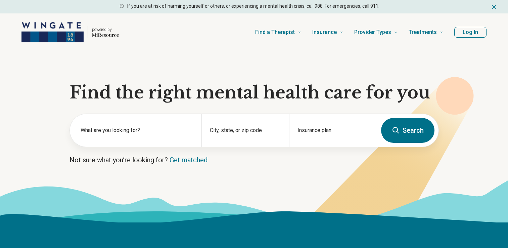 Image resolution: width=508 pixels, height=248 pixels. I want to click on a: Treatments, so click(426, 32).